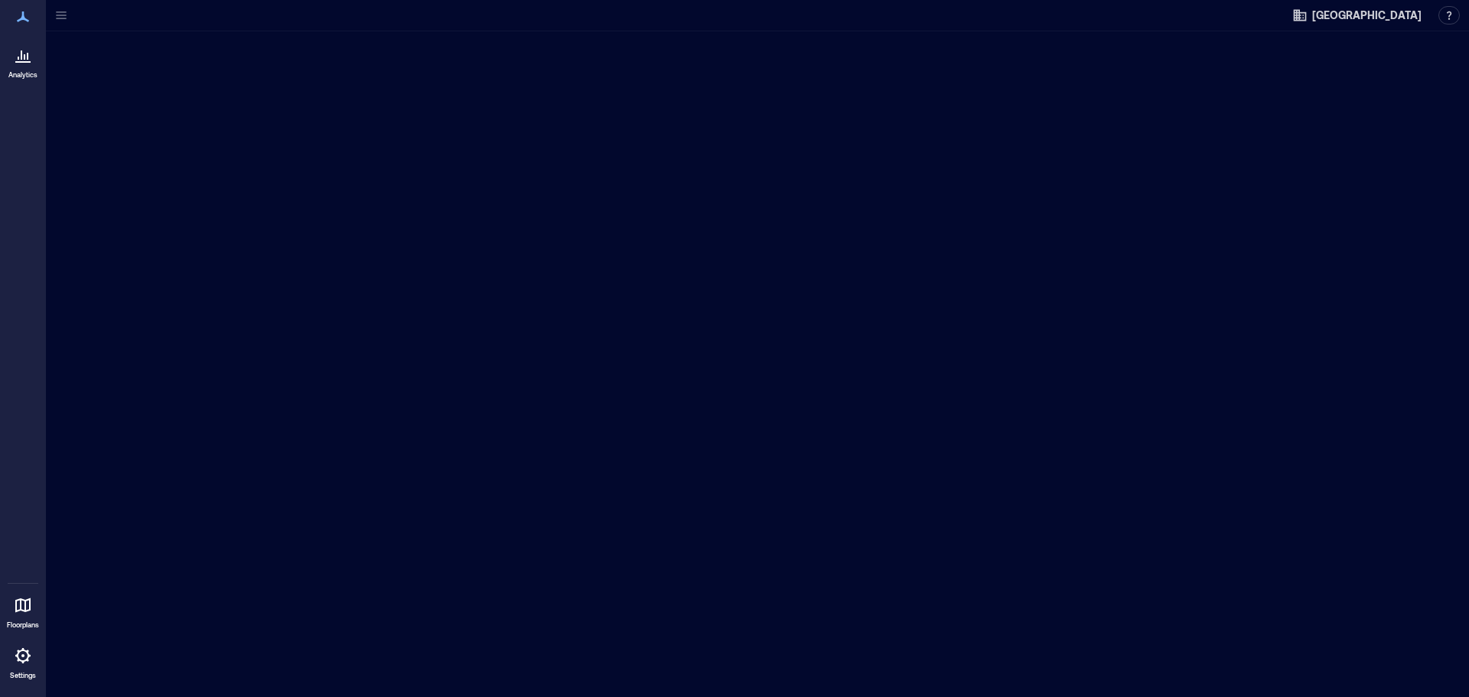 The height and width of the screenshot is (697, 1469). What do you see at coordinates (23, 675) in the screenshot?
I see `p: Settings` at bounding box center [23, 675].